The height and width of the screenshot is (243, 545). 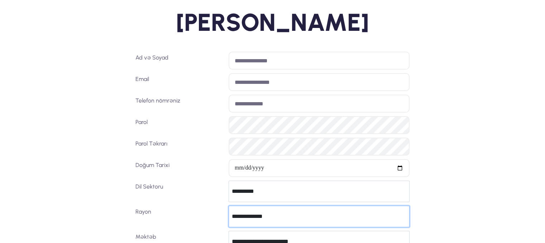 What do you see at coordinates (179, 146) in the screenshot?
I see `label: Parol Təkrarı` at bounding box center [179, 146].